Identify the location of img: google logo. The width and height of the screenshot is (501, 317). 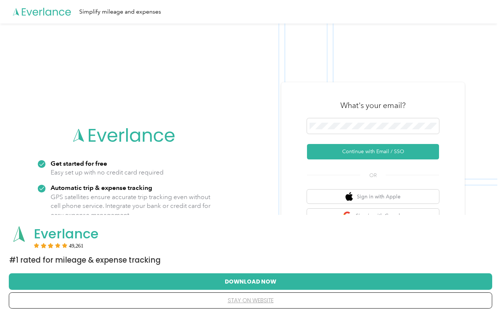
(348, 215).